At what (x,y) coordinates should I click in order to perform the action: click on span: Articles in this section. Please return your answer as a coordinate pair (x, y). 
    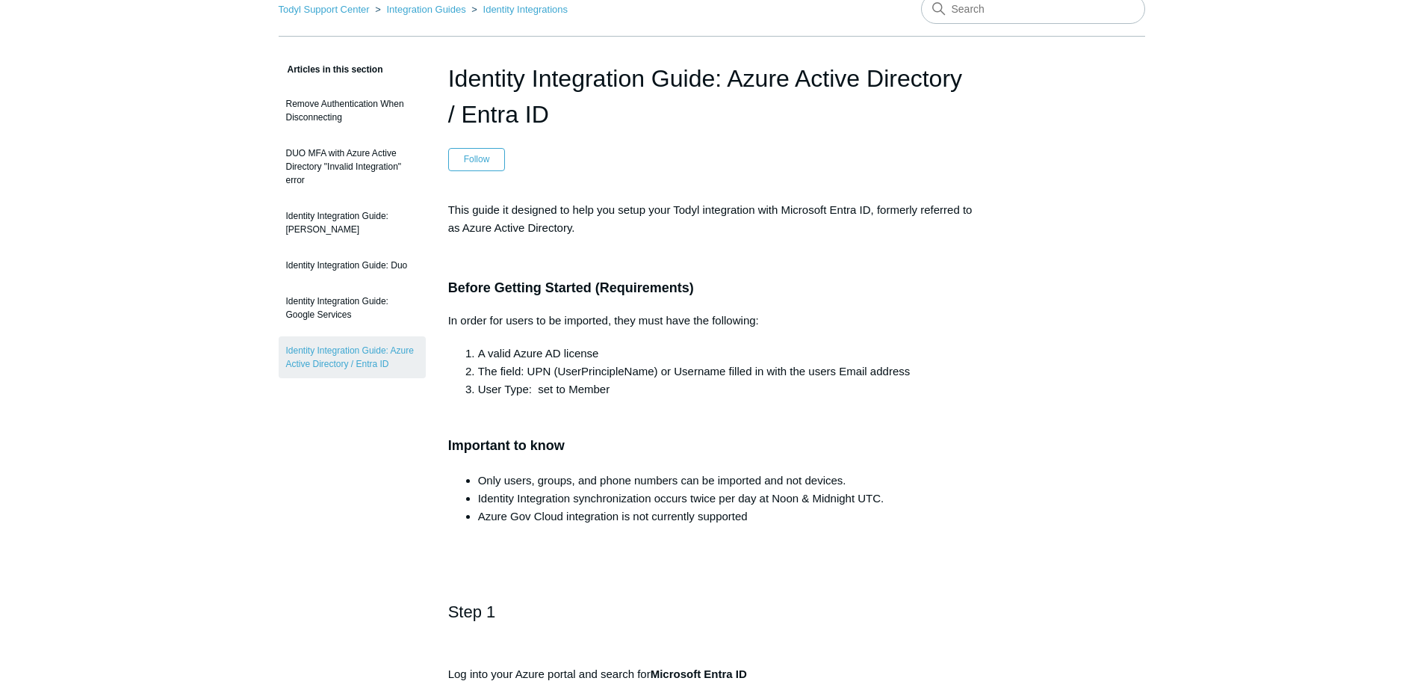
    Looking at the image, I should click on (331, 69).